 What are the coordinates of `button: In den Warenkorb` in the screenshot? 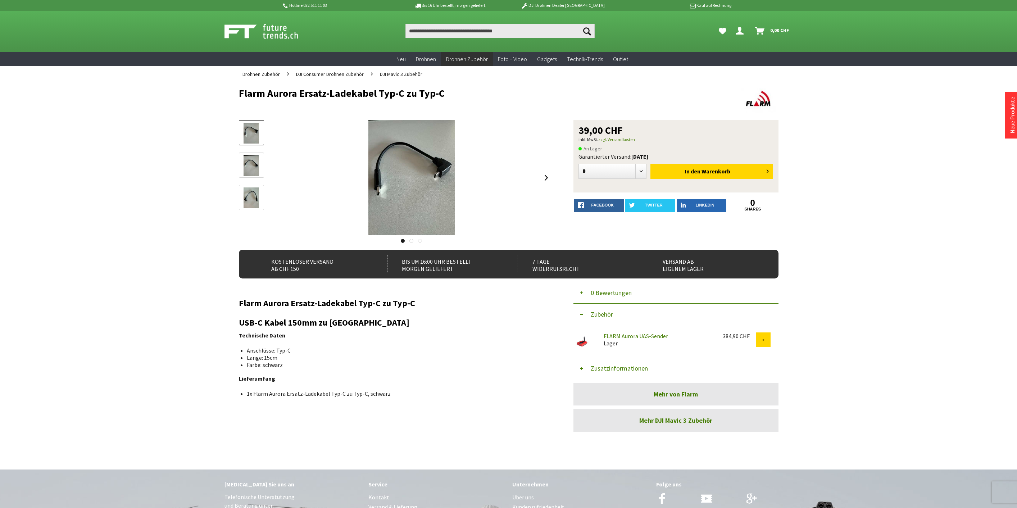 It's located at (711, 171).